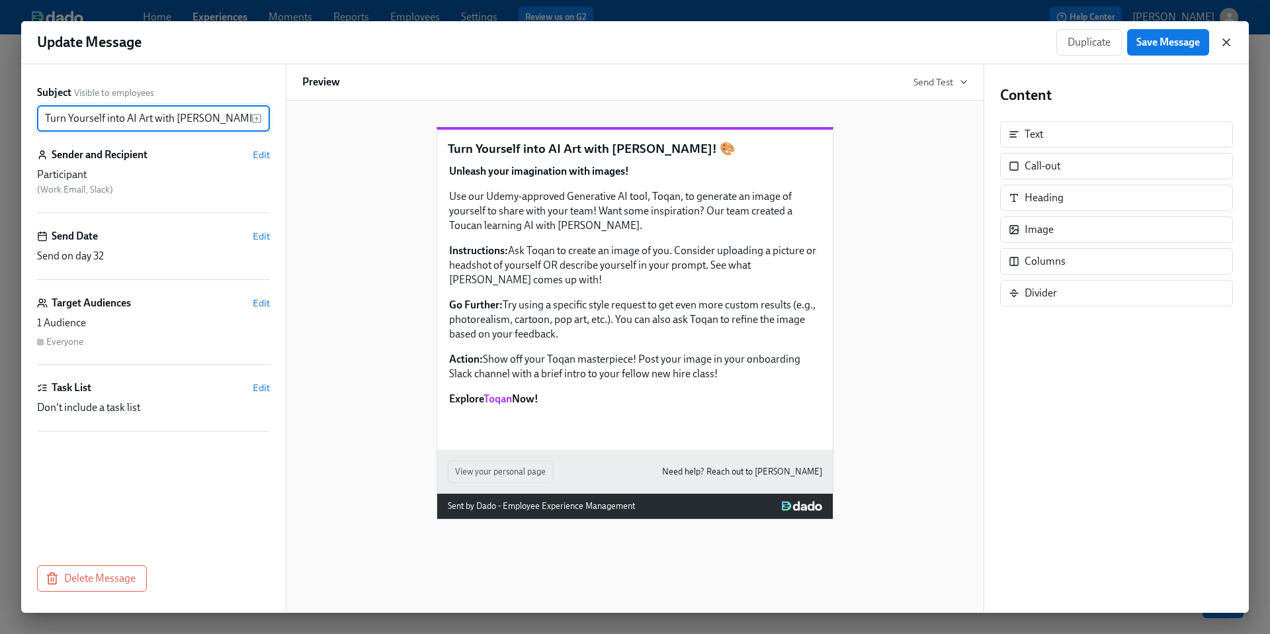 Image resolution: width=1270 pixels, height=634 pixels. Describe the element at coordinates (54, 93) in the screenshot. I see `label: Subject` at that location.